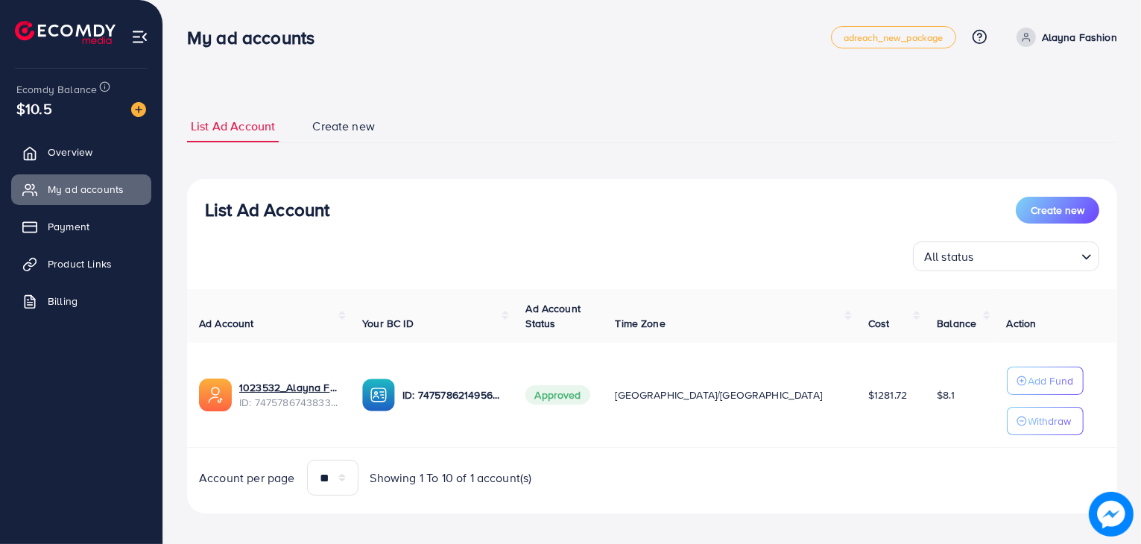  Describe the element at coordinates (557, 395) in the screenshot. I see `span: Approved` at that location.